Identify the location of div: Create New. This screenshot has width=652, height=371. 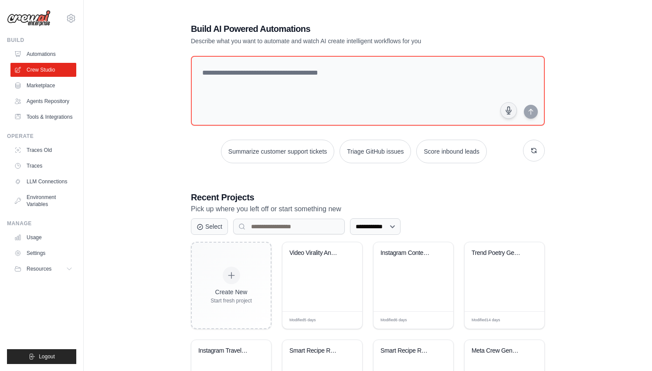
(231, 292).